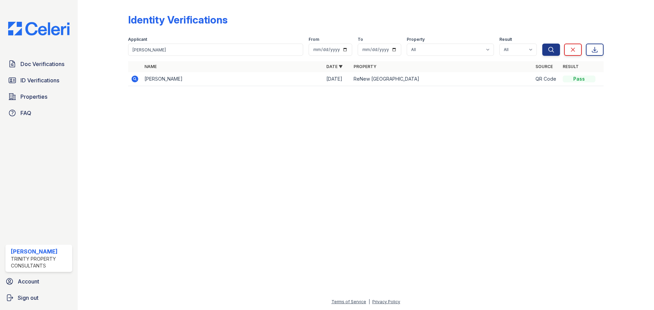 Image resolution: width=654 pixels, height=310 pixels. I want to click on div: Pass, so click(579, 79).